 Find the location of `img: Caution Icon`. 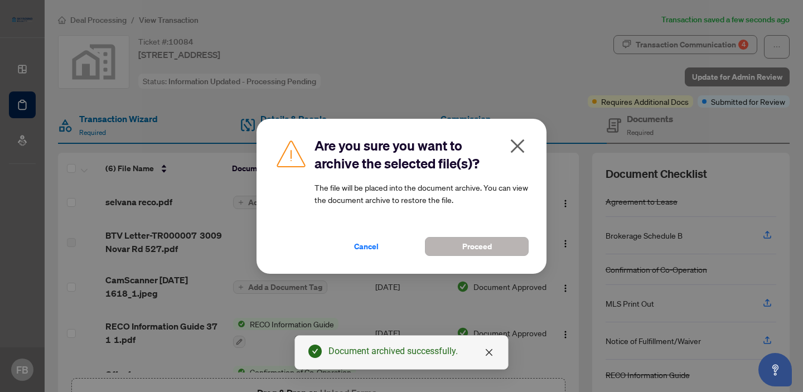

img: Caution Icon is located at coordinates (291, 153).